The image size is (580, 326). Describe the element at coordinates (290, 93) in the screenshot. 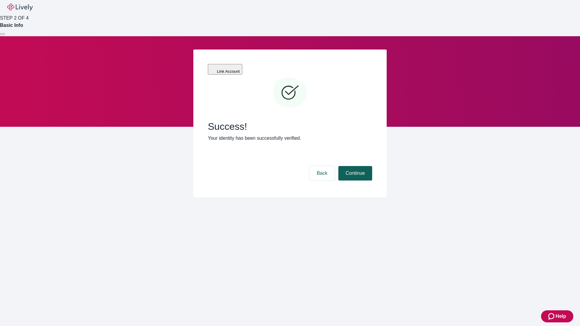

I see `svg: Checkmark icon` at that location.